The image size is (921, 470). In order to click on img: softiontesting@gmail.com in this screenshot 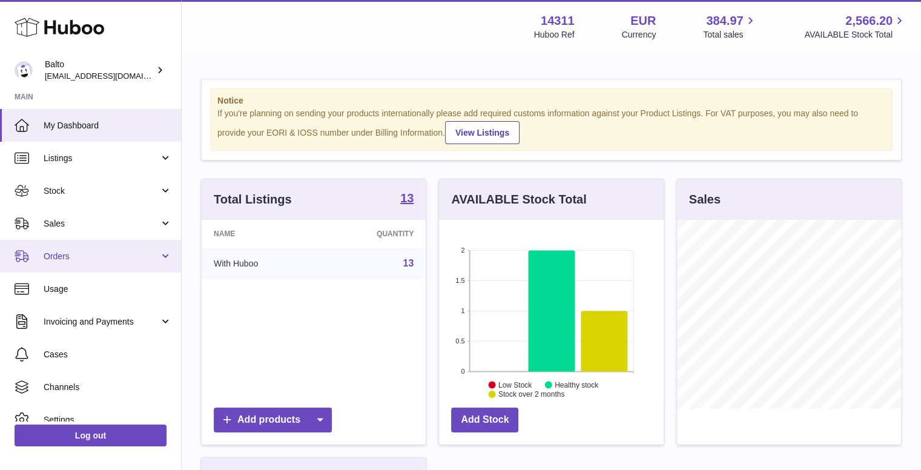, I will do `click(24, 70)`.